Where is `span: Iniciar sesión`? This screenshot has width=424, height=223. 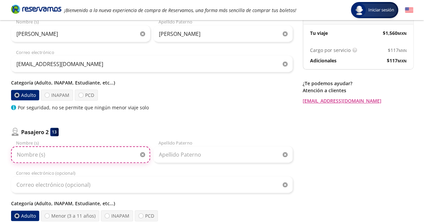 span: Iniciar sesión is located at coordinates (381, 10).